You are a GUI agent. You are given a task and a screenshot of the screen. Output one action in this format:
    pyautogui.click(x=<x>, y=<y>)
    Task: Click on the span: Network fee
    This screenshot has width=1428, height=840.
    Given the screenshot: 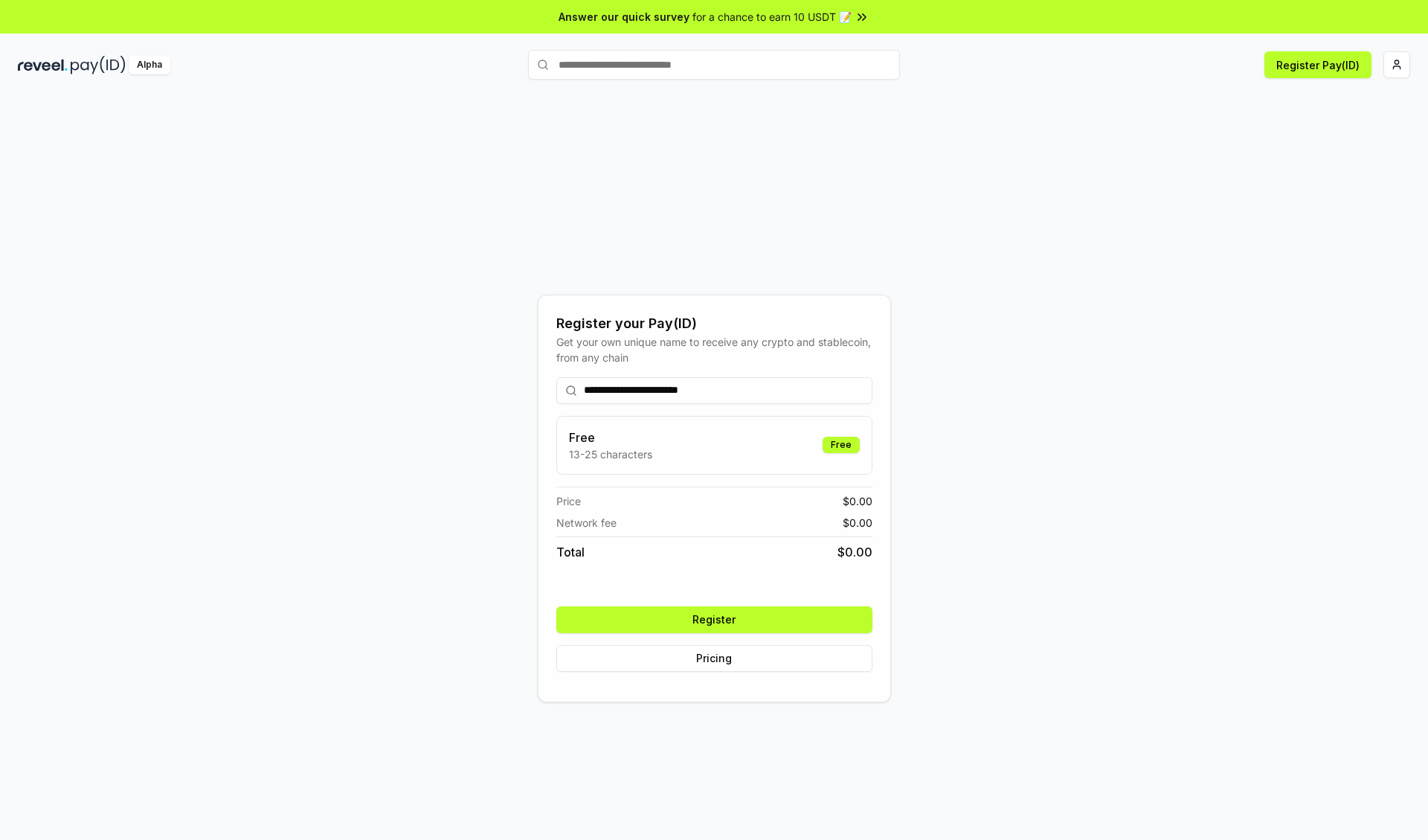 What is the action you would take?
    pyautogui.click(x=586, y=522)
    